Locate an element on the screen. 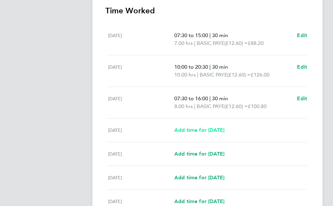 The width and height of the screenshot is (333, 206). h3: Time Worked is located at coordinates (207, 11).